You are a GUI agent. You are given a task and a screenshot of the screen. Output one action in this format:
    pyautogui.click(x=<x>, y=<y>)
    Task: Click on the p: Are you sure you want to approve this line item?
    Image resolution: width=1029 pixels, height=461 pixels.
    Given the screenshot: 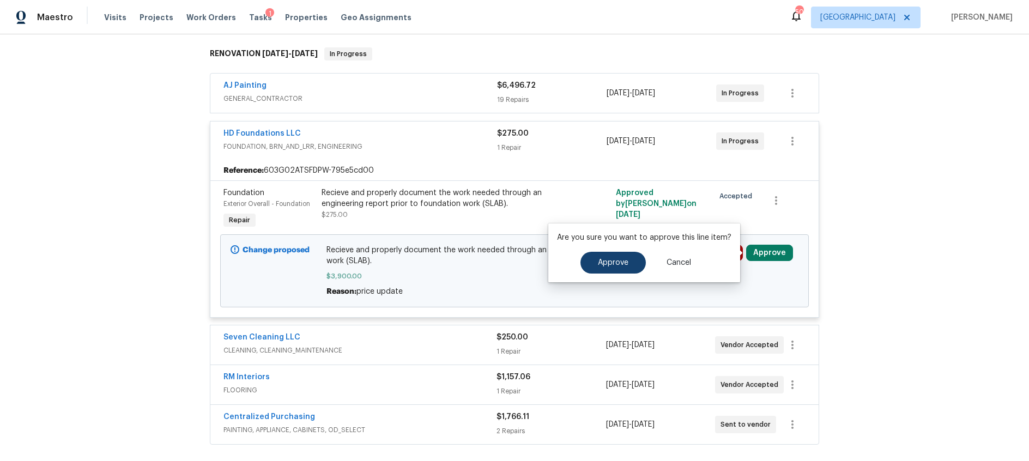 What is the action you would take?
    pyautogui.click(x=644, y=238)
    